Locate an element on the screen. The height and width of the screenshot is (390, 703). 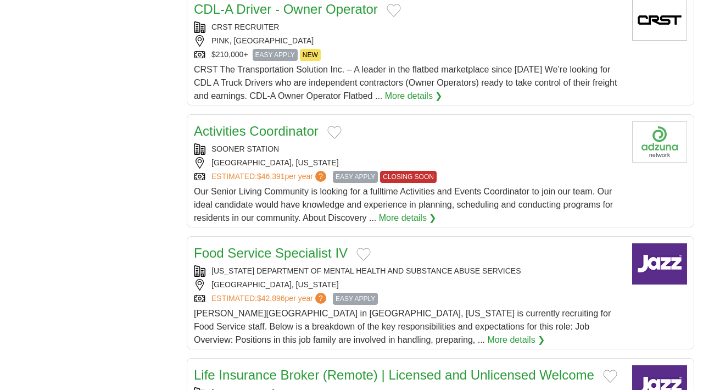
div: $210,000+ is located at coordinates (409, 55).